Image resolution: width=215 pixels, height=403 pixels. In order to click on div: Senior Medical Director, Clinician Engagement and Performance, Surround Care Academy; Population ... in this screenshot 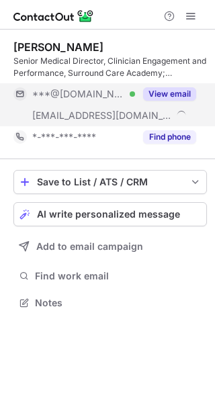, I will do `click(110, 67)`.